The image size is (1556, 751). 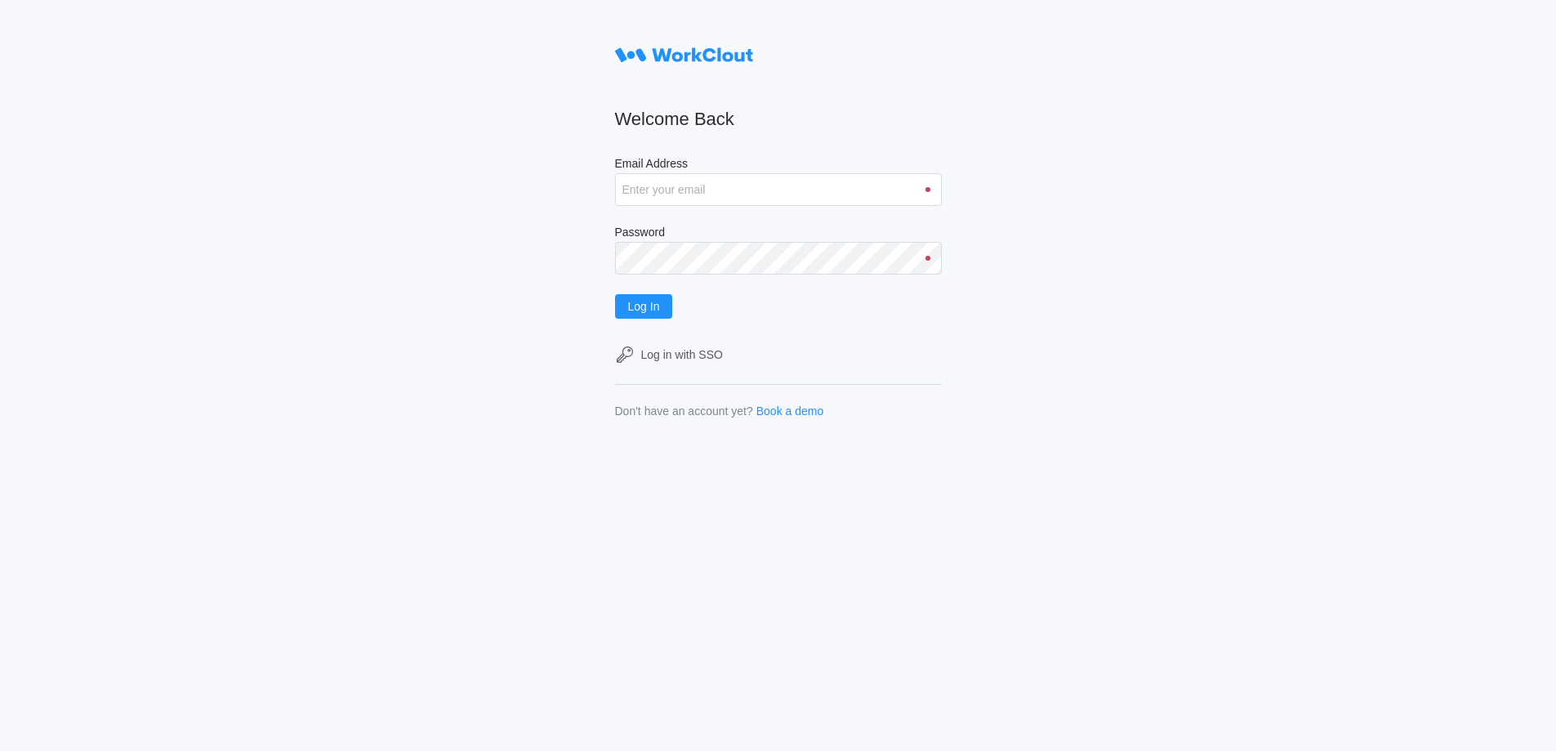 I want to click on a: Log in with SSO, so click(x=779, y=355).